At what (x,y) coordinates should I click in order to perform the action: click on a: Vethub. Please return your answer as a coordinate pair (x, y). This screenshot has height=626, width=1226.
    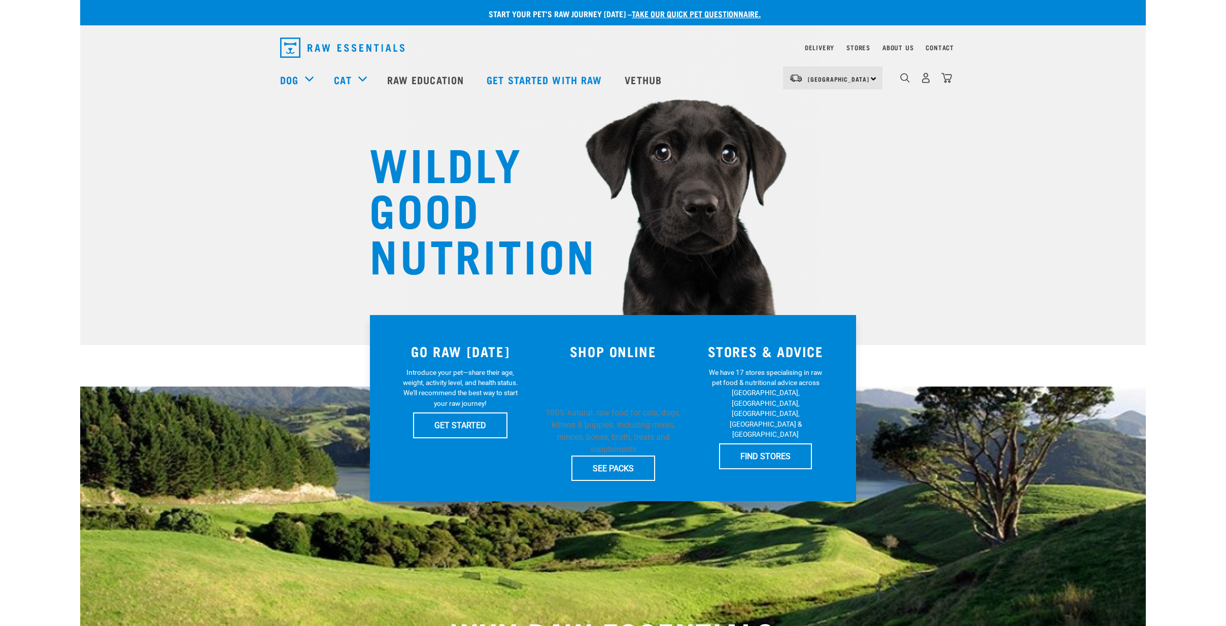
    Looking at the image, I should click on (644, 80).